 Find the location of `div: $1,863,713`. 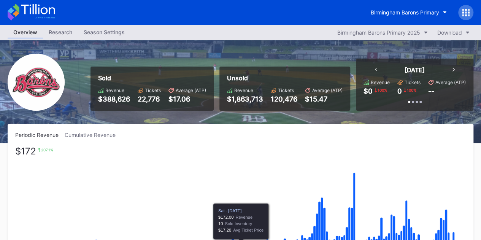

div: $1,863,713 is located at coordinates (245, 99).